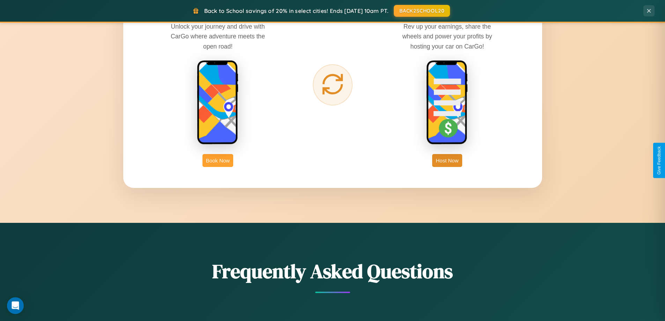 The width and height of the screenshot is (665, 321). I want to click on h2: Frequently Asked Questions, so click(333, 271).